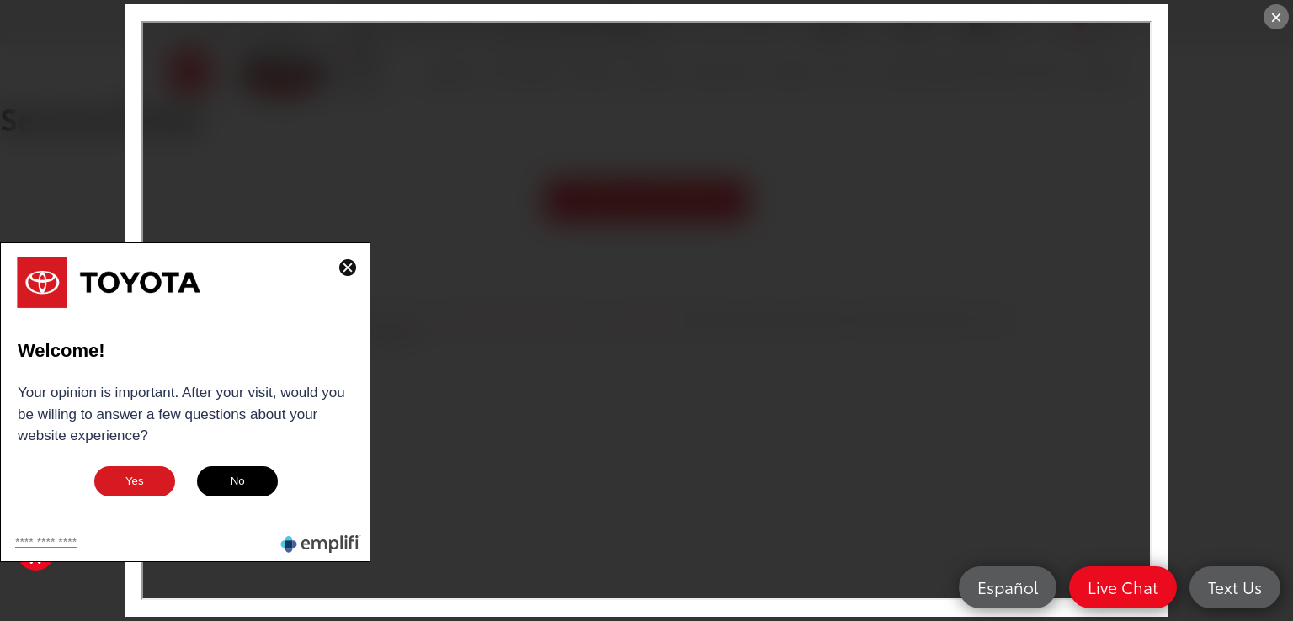 This screenshot has height=621, width=1293. What do you see at coordinates (1235, 587) in the screenshot?
I see `a: Text Us` at bounding box center [1235, 587].